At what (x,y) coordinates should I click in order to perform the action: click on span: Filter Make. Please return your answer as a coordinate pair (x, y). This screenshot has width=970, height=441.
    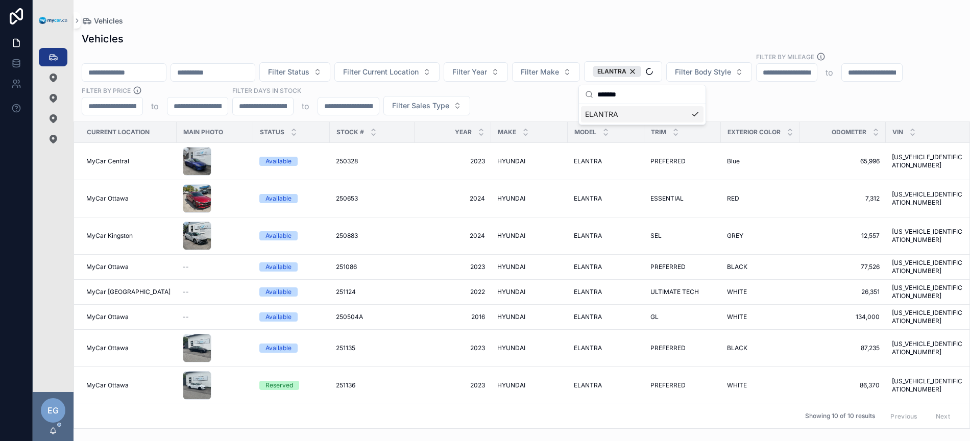
    Looking at the image, I should click on (540, 72).